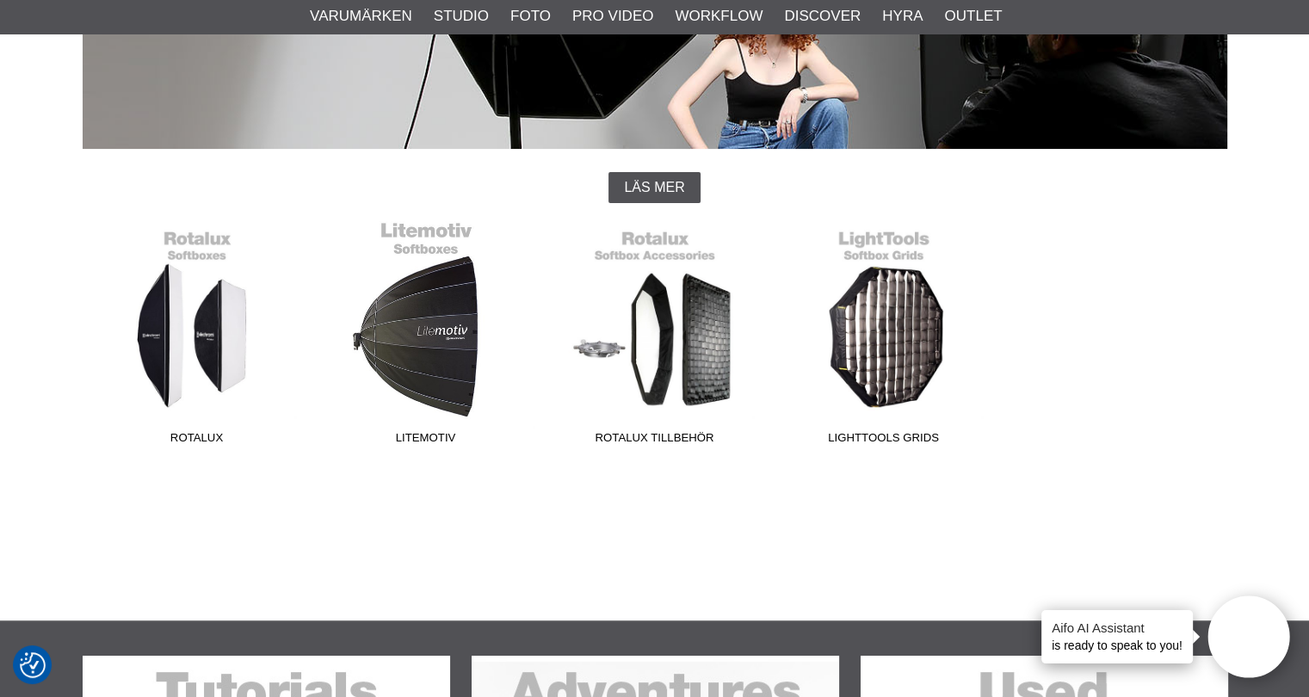  I want to click on a: Pro Video, so click(613, 16).